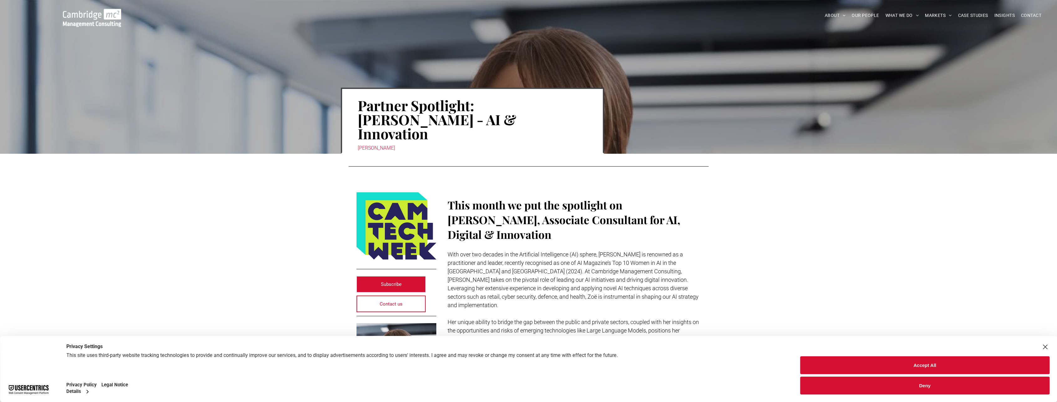 The height and width of the screenshot is (402, 1057). What do you see at coordinates (902, 15) in the screenshot?
I see `a: WHAT WE DO` at bounding box center [902, 15].